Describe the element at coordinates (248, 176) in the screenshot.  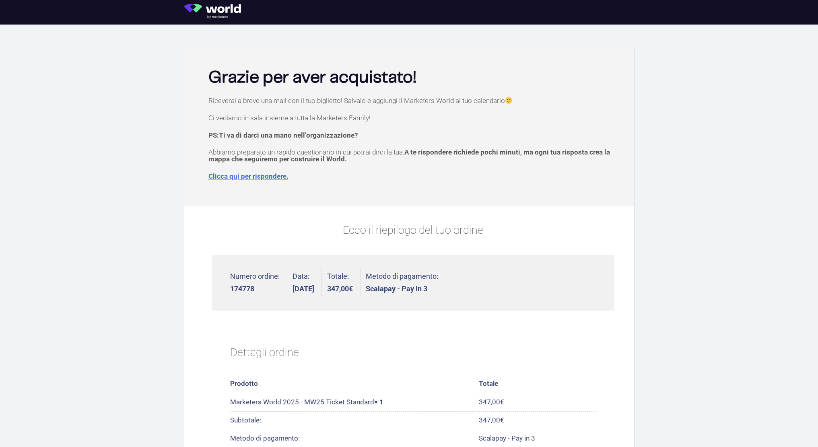
I see `a: Clicca qui per rispondere.` at that location.